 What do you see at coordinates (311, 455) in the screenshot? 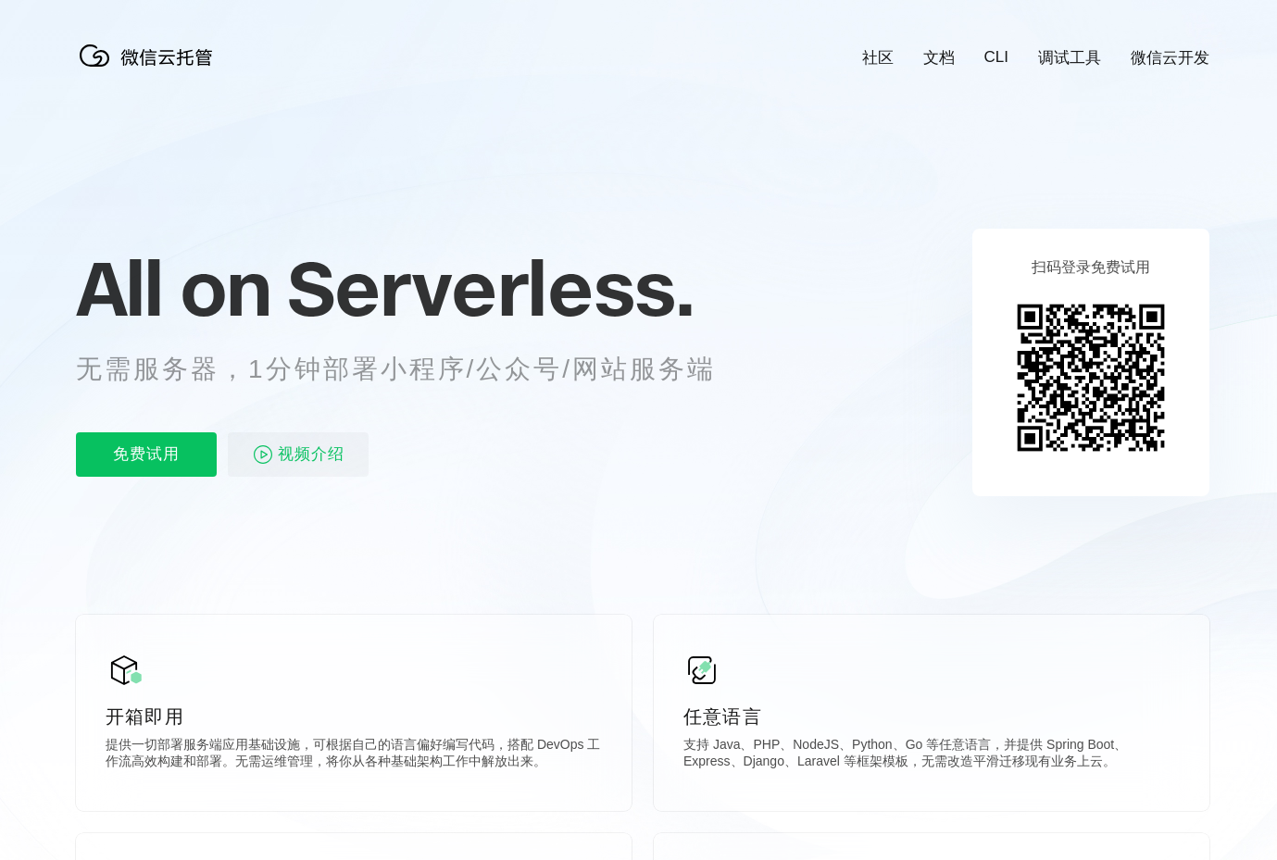
I see `span: 视频介绍` at bounding box center [311, 455].